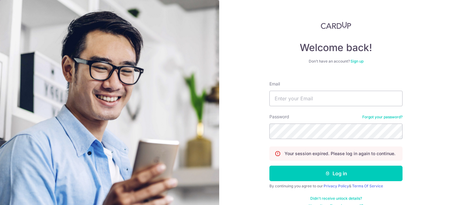 This screenshot has height=205, width=453. I want to click on a: Sign up, so click(357, 61).